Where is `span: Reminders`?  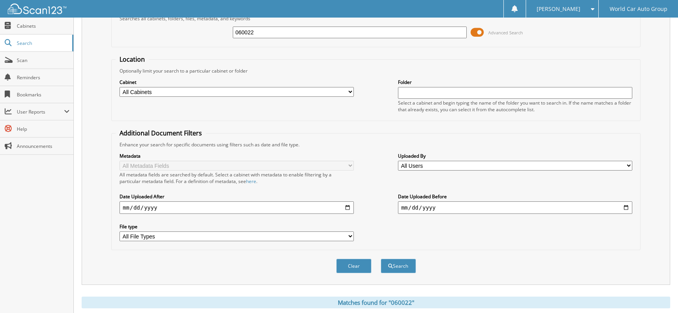 span: Reminders is located at coordinates (43, 77).